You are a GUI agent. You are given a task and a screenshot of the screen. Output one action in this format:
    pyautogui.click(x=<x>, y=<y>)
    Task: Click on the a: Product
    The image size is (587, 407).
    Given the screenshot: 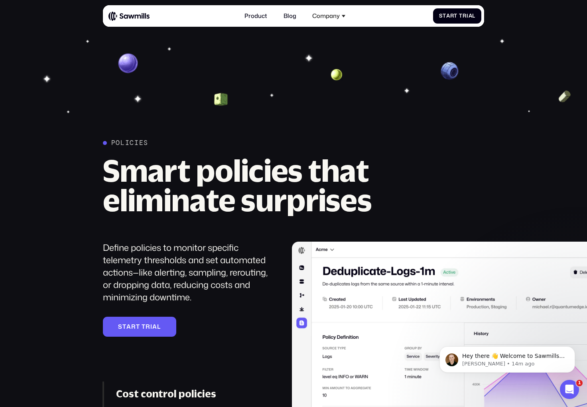 What is the action you would take?
    pyautogui.click(x=256, y=16)
    